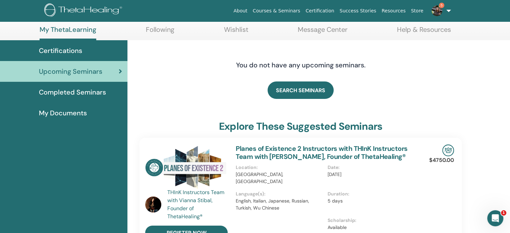 The image size is (510, 233). What do you see at coordinates (371, 220) in the screenshot?
I see `p: Scholarship :` at bounding box center [371, 220].